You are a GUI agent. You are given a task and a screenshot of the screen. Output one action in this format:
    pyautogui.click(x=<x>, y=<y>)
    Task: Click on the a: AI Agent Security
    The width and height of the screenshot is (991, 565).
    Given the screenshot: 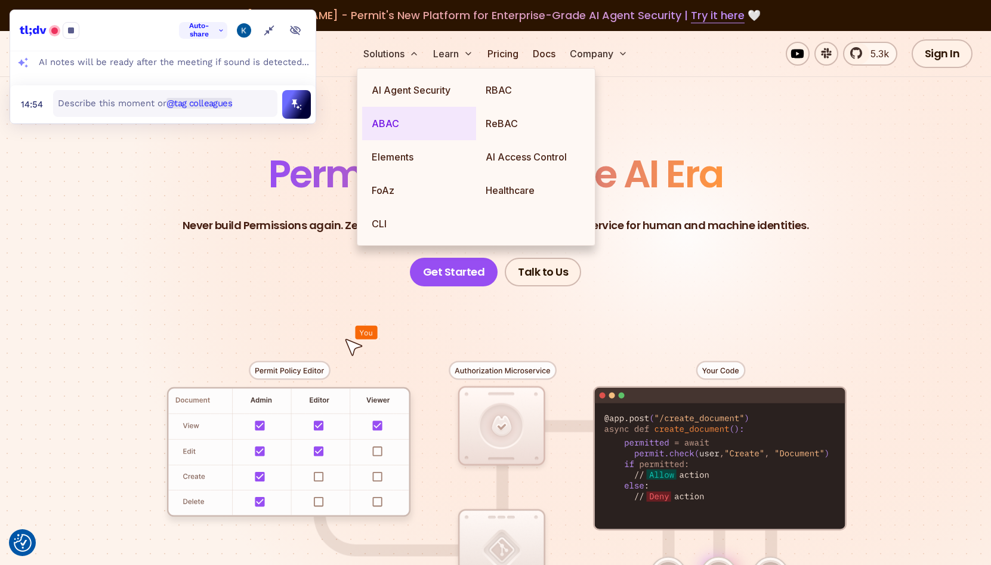 What is the action you would take?
    pyautogui.click(x=419, y=90)
    